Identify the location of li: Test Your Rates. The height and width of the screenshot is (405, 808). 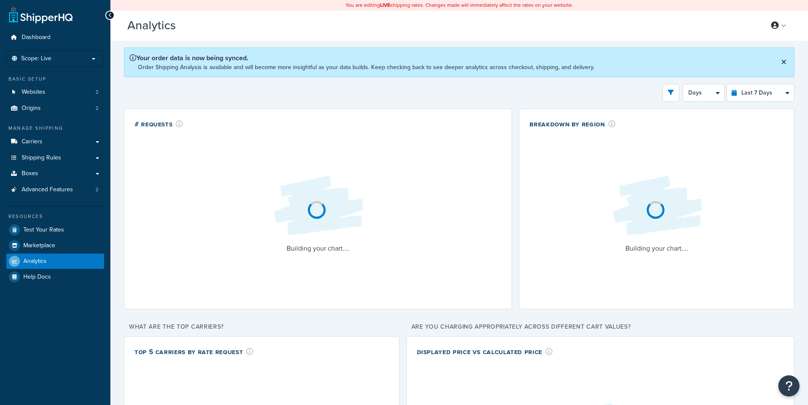
(55, 230).